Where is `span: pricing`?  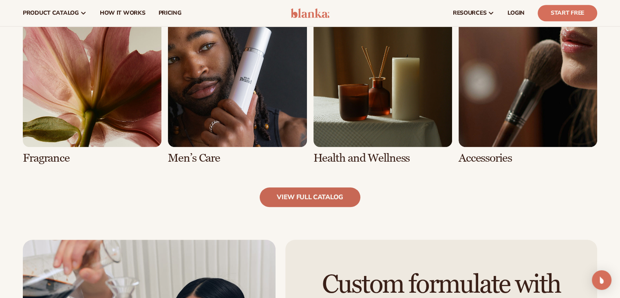 span: pricing is located at coordinates (170, 13).